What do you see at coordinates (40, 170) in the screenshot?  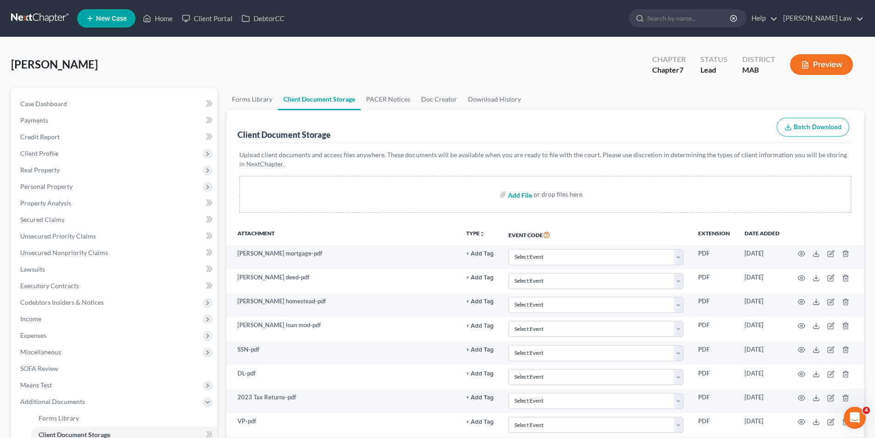 I see `span: Real Property` at bounding box center [40, 170].